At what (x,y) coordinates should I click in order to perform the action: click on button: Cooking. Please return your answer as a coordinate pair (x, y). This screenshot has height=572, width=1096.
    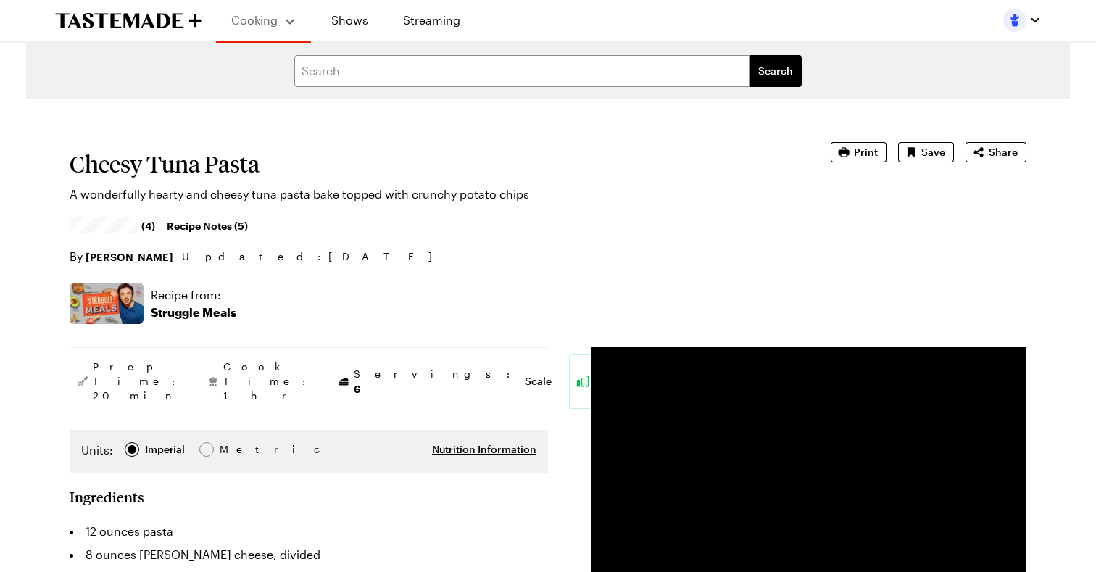
    Looking at the image, I should click on (263, 20).